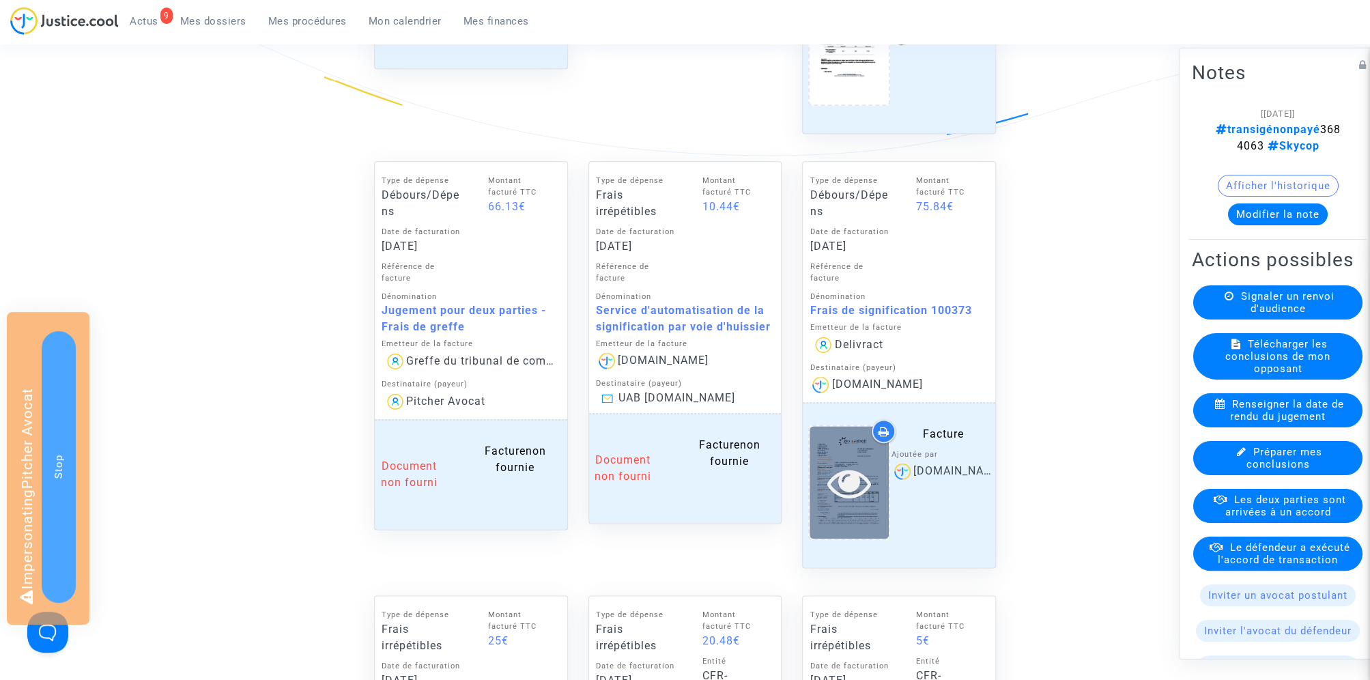  Describe the element at coordinates (213, 21) in the screenshot. I see `a: Mes dossiers` at that location.